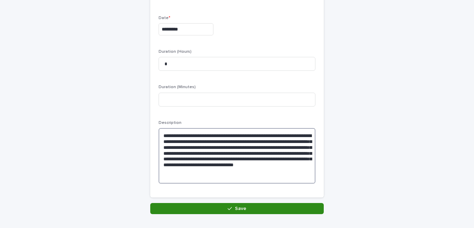 The width and height of the screenshot is (474, 228). Describe the element at coordinates (170, 123) in the screenshot. I see `span: Description` at that location.